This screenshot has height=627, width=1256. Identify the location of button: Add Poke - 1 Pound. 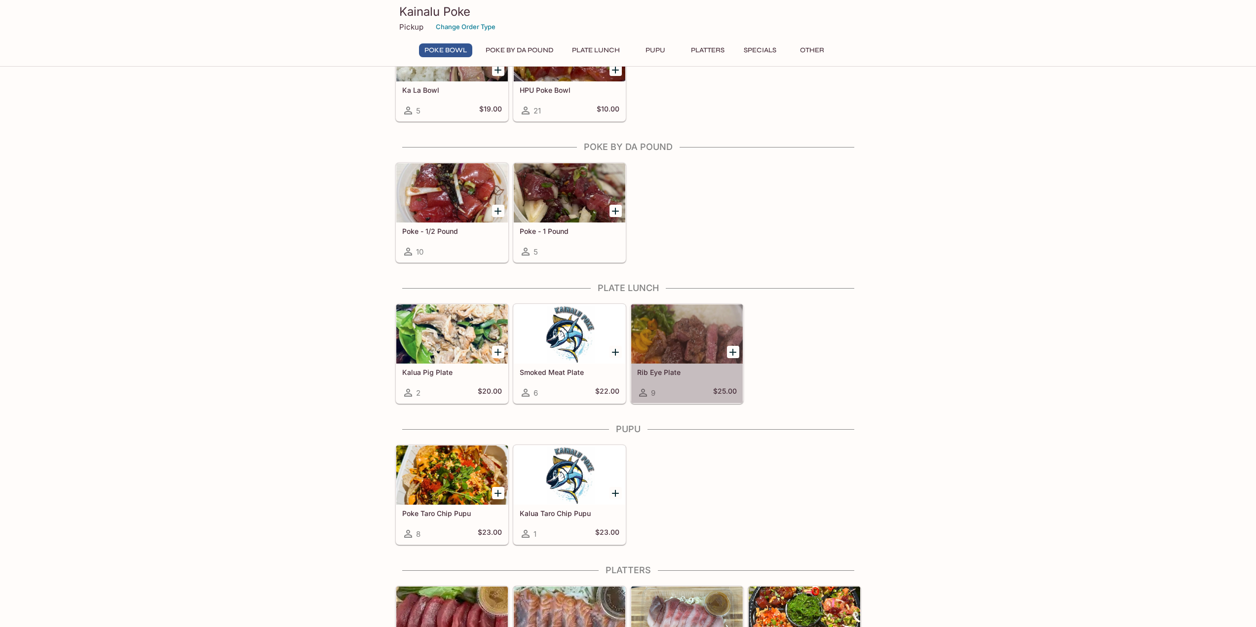
(615, 211).